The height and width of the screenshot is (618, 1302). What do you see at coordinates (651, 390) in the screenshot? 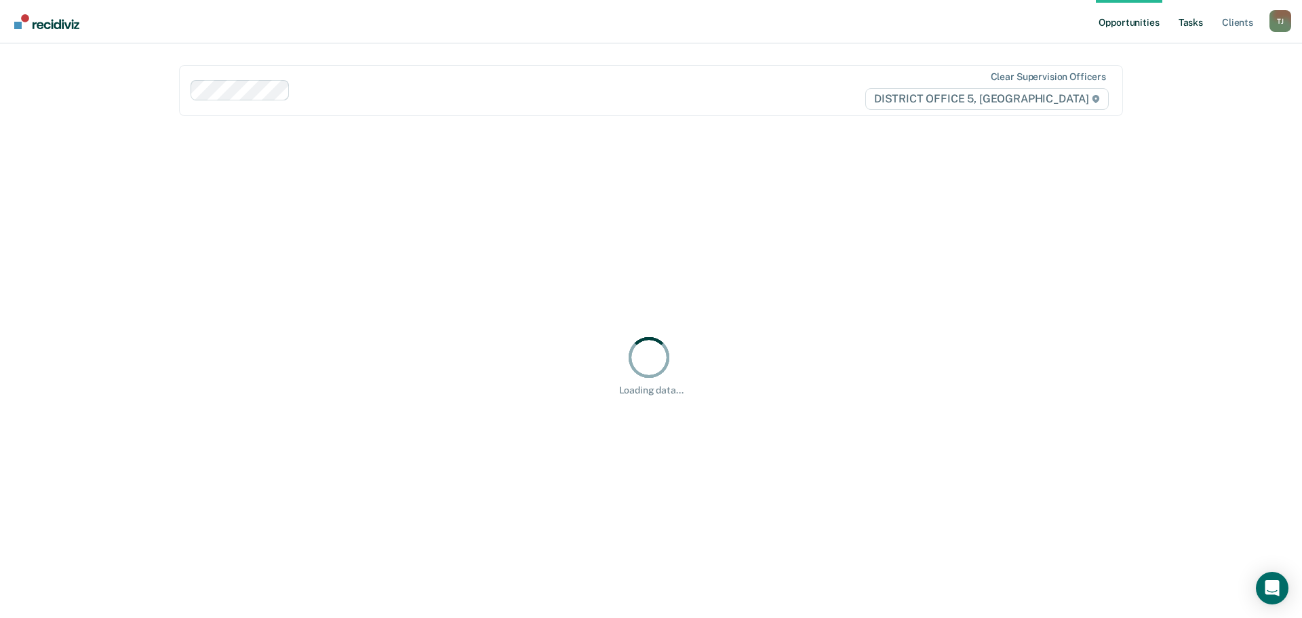
I see `div: Loading data...` at bounding box center [651, 390].